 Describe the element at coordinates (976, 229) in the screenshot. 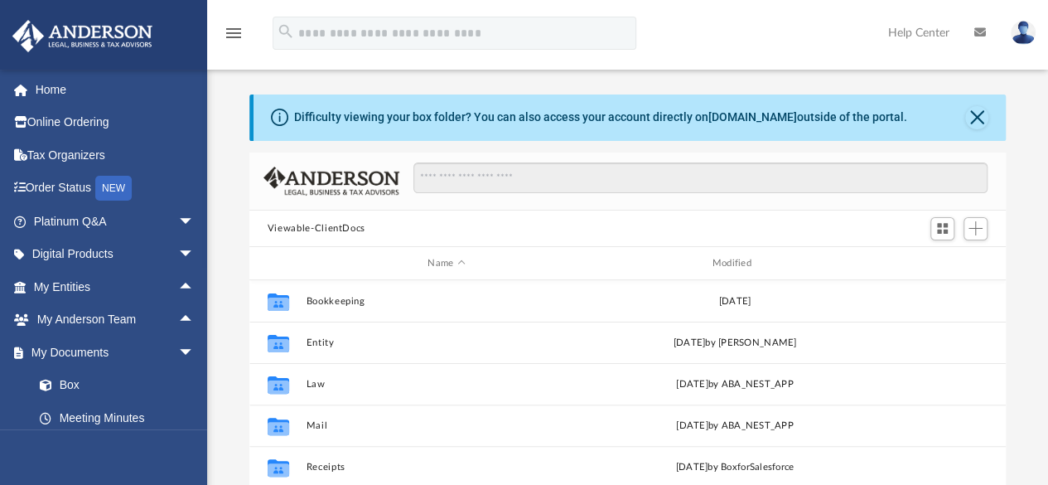

I see `button: Add` at that location.